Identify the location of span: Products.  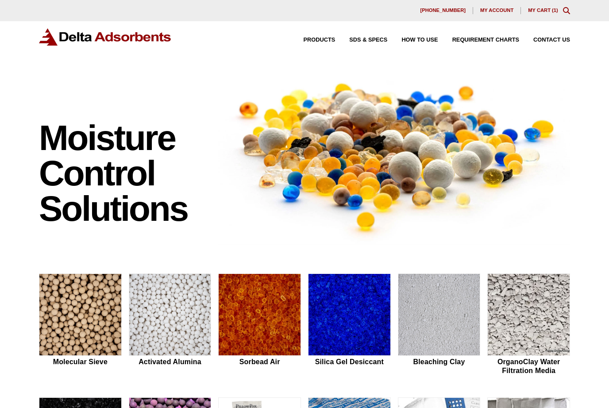
(320, 40).